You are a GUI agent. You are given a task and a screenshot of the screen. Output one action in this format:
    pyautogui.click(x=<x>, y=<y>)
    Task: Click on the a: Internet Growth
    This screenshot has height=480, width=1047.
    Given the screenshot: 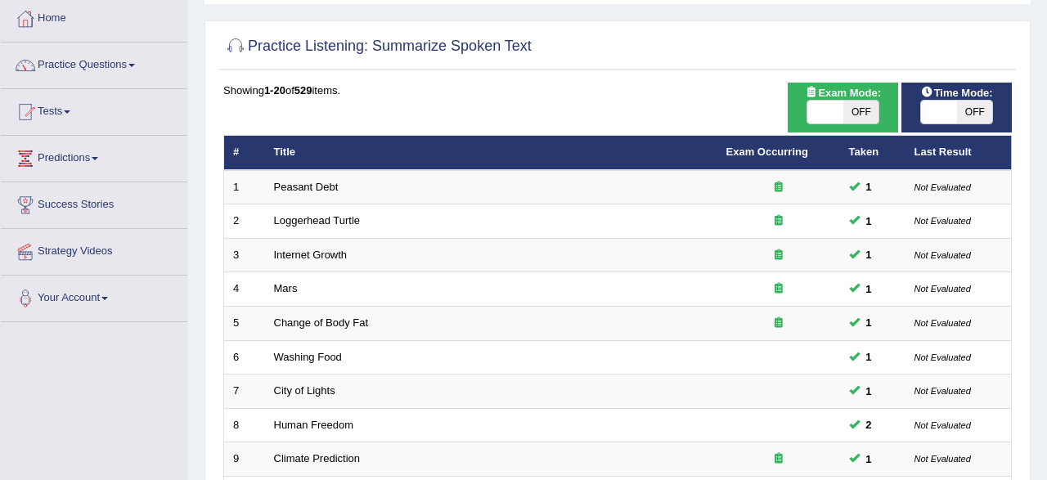 What is the action you would take?
    pyautogui.click(x=311, y=254)
    